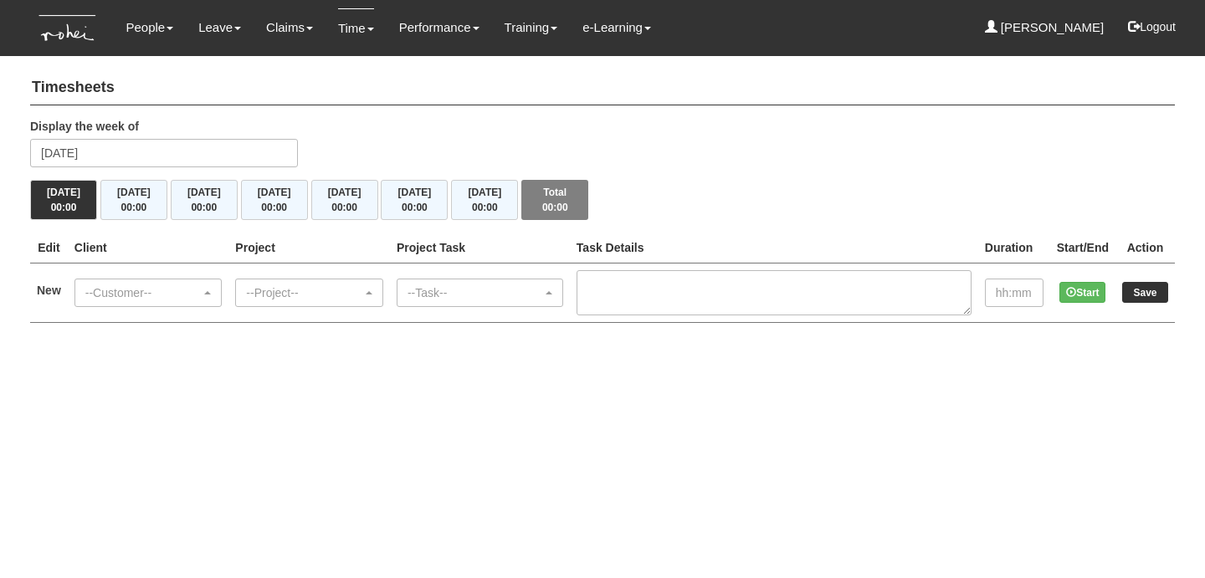  Describe the element at coordinates (148, 293) in the screenshot. I see `button: --Customer--` at that location.